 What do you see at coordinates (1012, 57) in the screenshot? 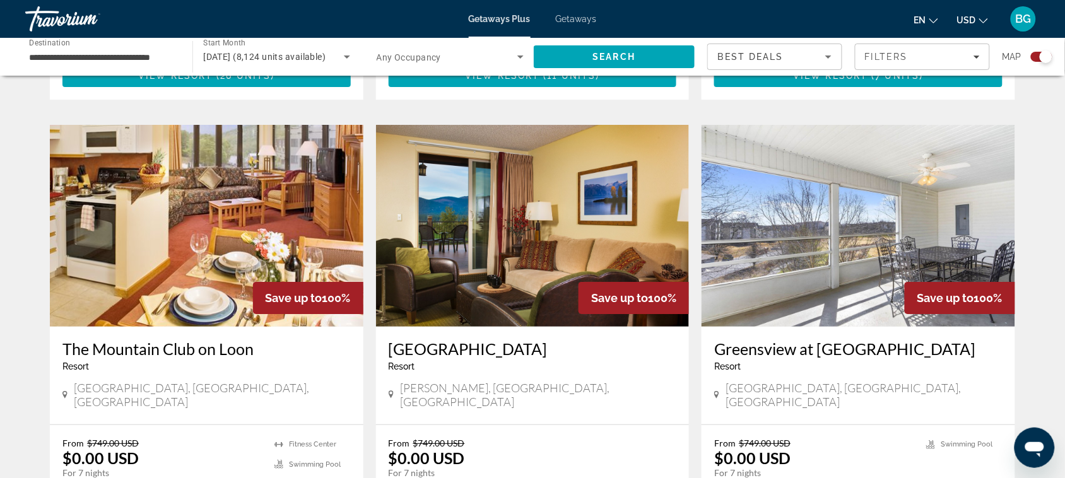
I see `span: Map` at bounding box center [1012, 57].